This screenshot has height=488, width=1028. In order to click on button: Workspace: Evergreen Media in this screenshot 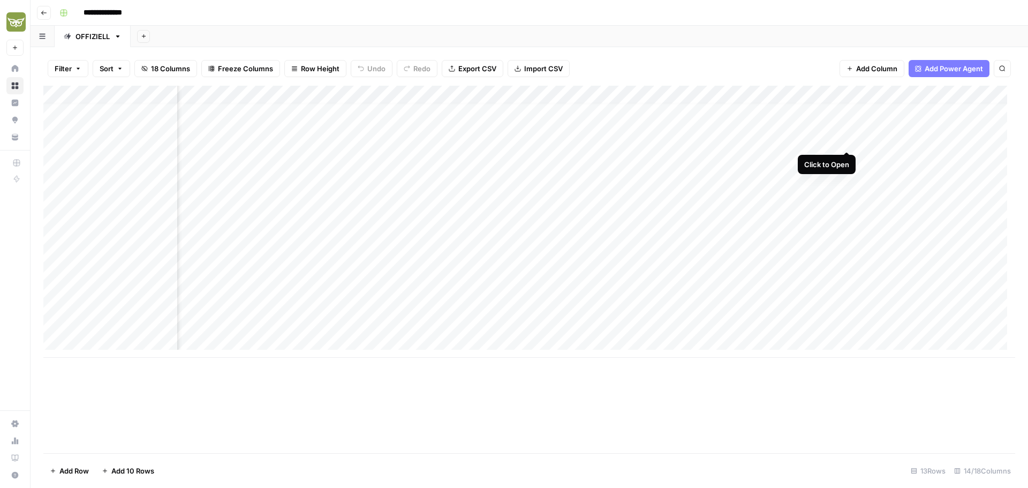, I will do `click(15, 22)`.